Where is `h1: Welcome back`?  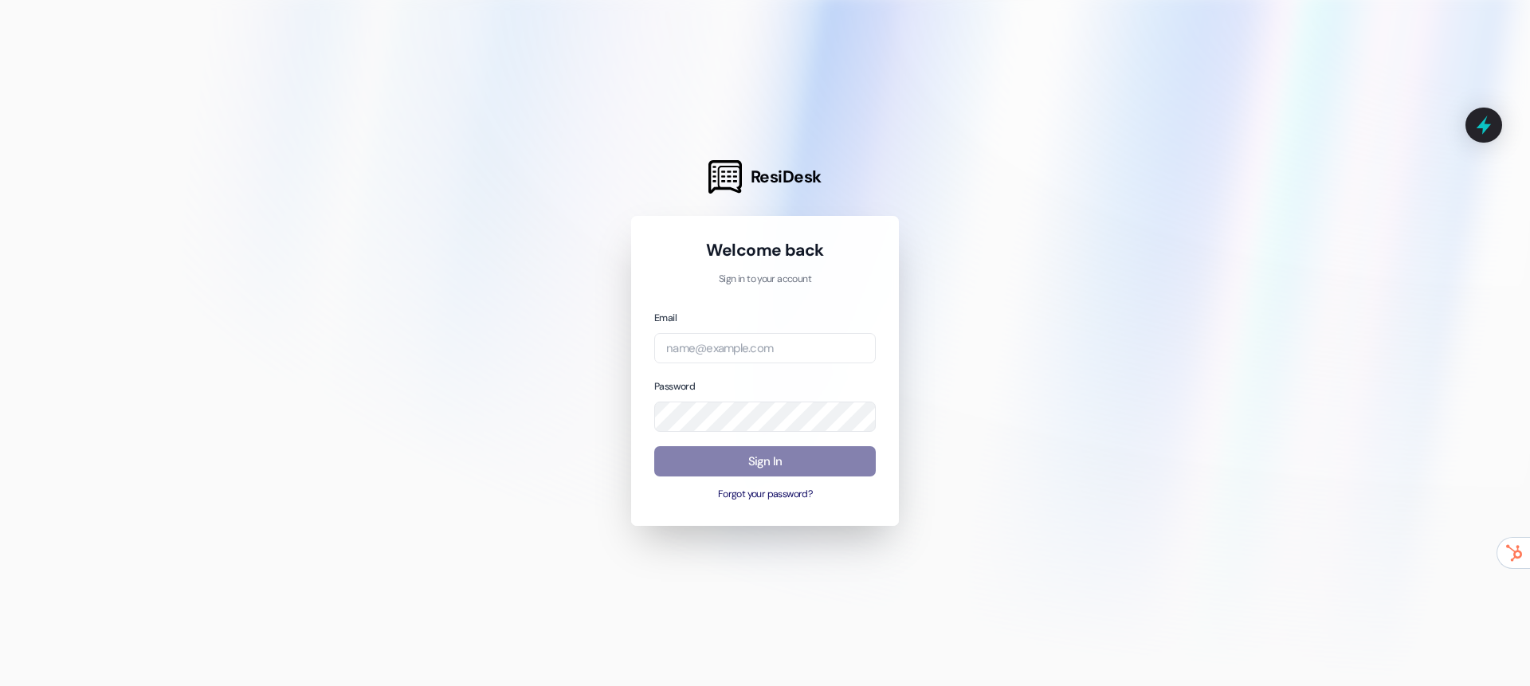
h1: Welcome back is located at coordinates (765, 250).